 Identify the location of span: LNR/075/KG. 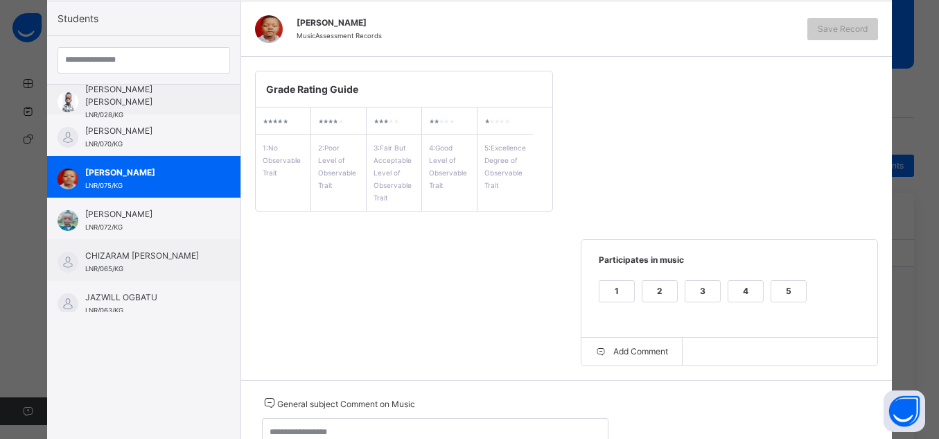
(104, 185).